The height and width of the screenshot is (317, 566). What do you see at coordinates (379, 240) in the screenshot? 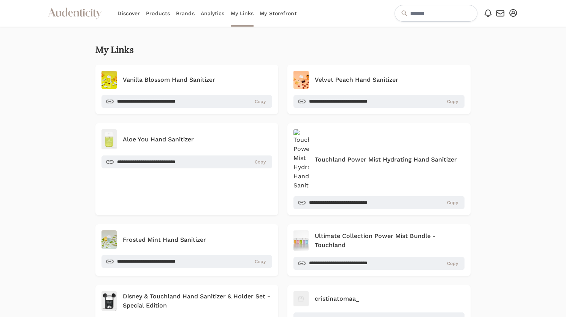
I see `a: Ultimate Collection Power Mist Bundle - Touchland Ultimate Collection Power Mist Bundle - Touchland` at bounding box center [379, 240].